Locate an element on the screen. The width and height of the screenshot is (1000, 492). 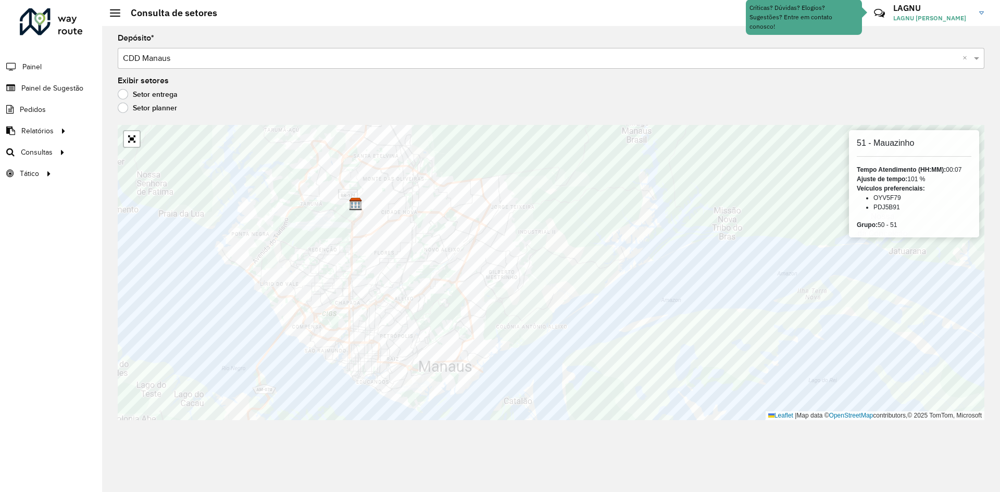
h3: LAGNU is located at coordinates (932, 8).